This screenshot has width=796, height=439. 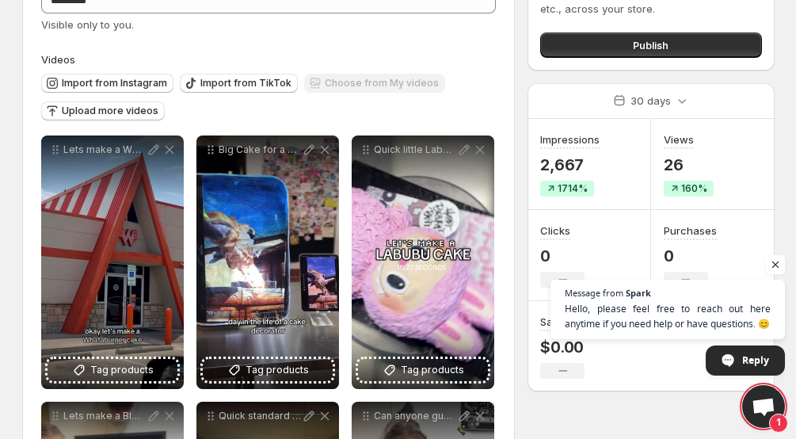 What do you see at coordinates (651, 45) in the screenshot?
I see `span: Publish` at bounding box center [651, 45].